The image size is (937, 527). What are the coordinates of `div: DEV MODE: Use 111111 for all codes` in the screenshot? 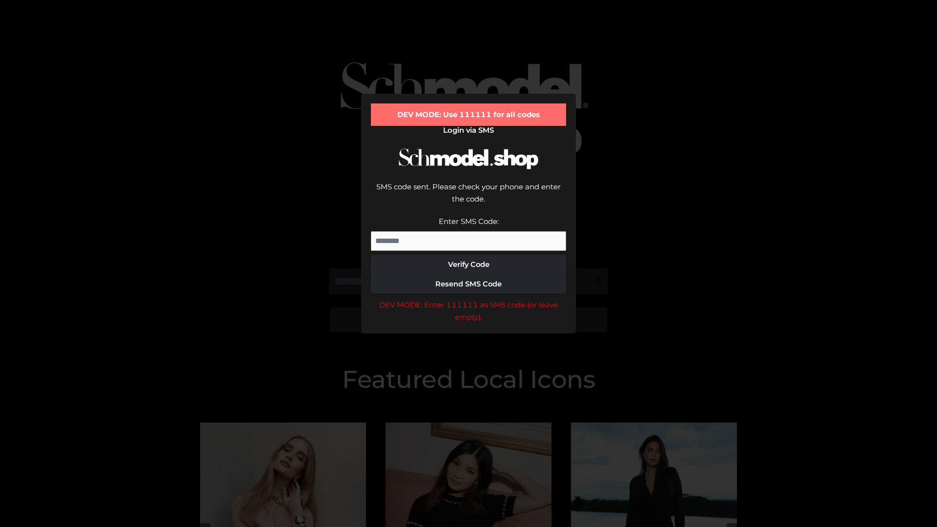 It's located at (468, 115).